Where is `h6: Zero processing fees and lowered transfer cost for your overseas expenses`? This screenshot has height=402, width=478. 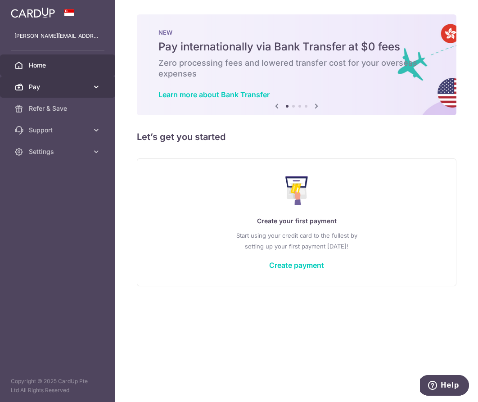 h6: Zero processing fees and lowered transfer cost for your overseas expenses is located at coordinates (297, 68).